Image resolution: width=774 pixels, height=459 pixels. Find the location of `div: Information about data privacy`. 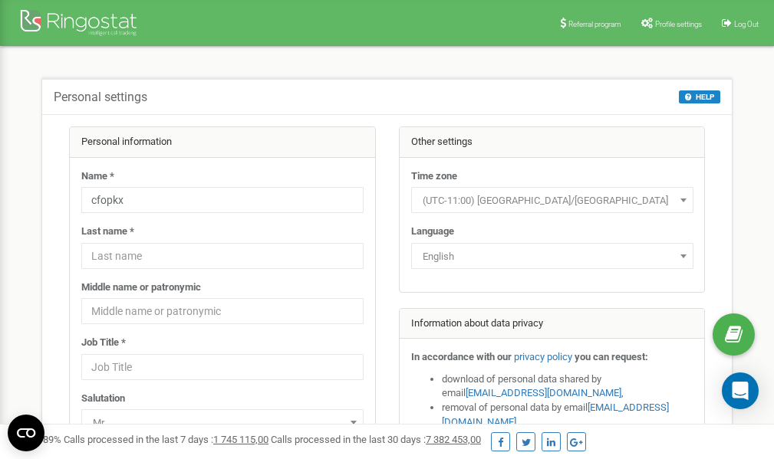

div: Information about data privacy is located at coordinates (552, 324).